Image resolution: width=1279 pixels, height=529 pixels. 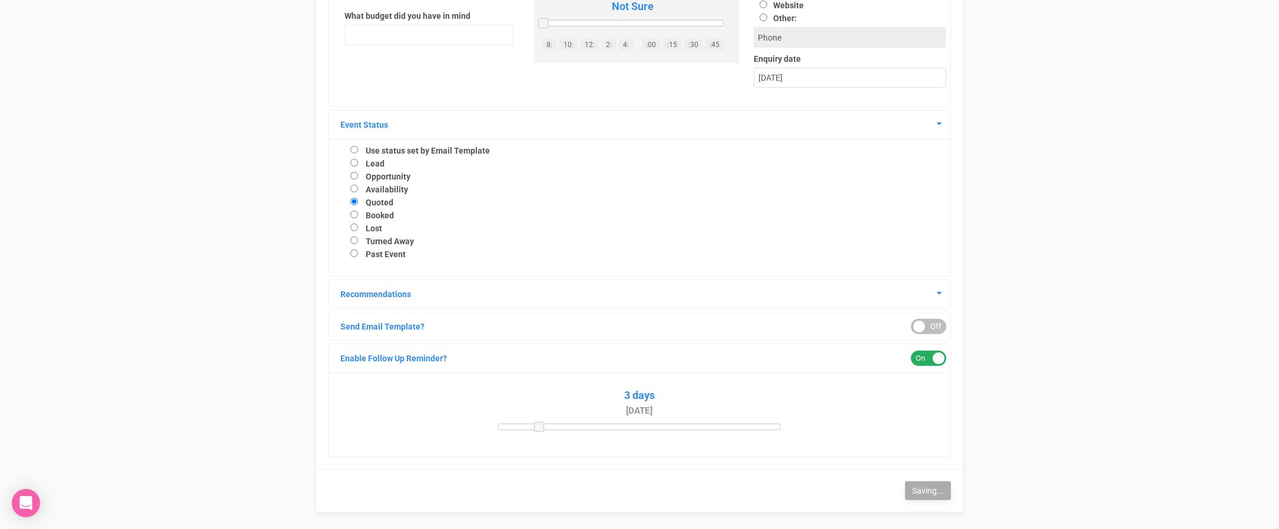 I want to click on button: Saving..., so click(x=928, y=491).